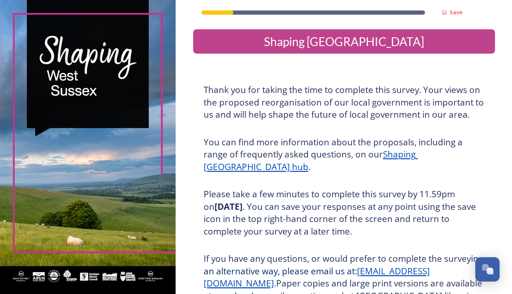 The height and width of the screenshot is (294, 512). What do you see at coordinates (344, 213) in the screenshot?
I see `h3: Please take a few minutes to complete this survey by 11.59pm on . You can save your responses at ...` at bounding box center [344, 213].